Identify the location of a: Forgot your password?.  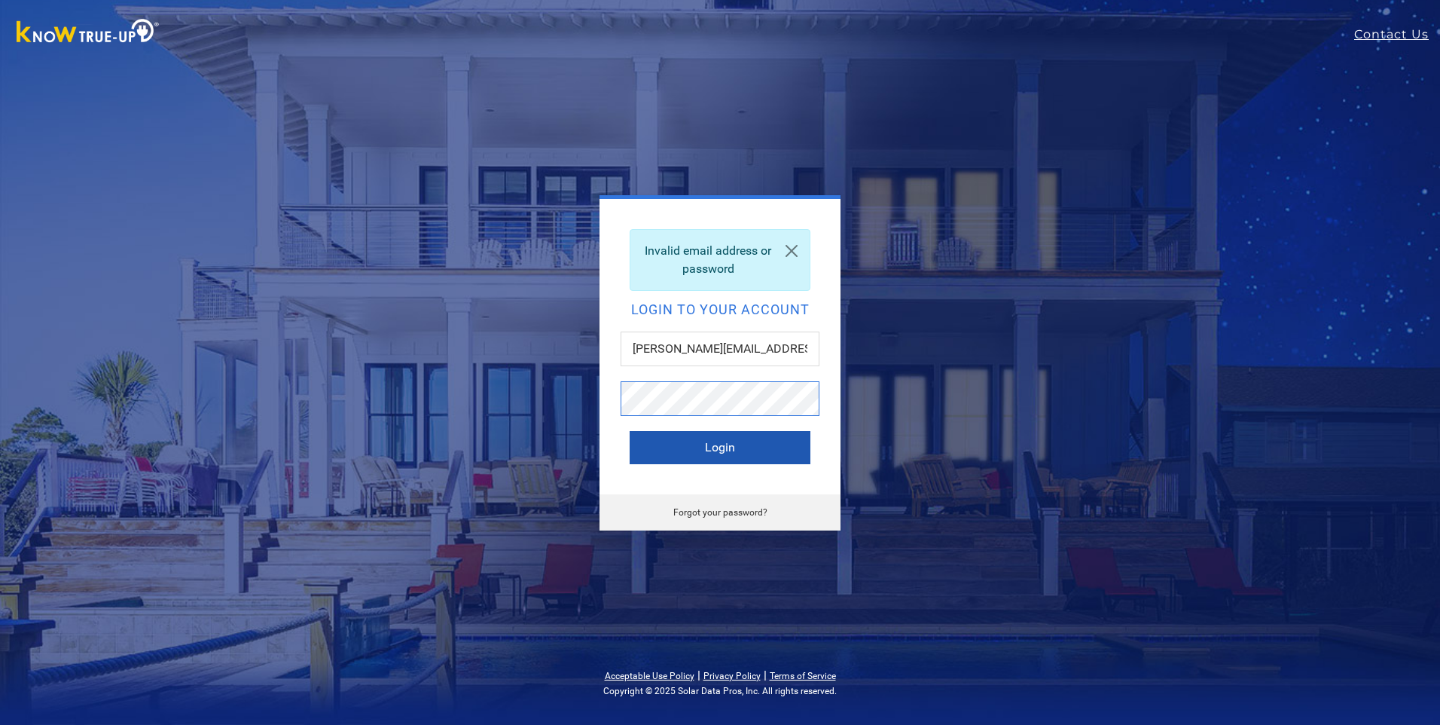
(720, 512).